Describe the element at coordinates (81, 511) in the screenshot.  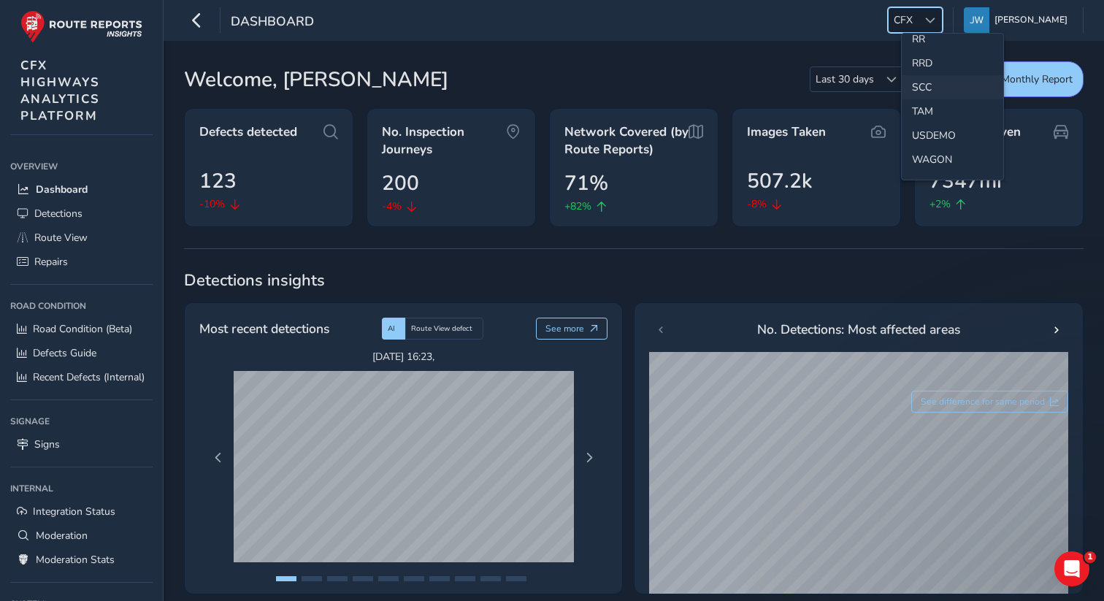
I see `a: Integration Status` at that location.